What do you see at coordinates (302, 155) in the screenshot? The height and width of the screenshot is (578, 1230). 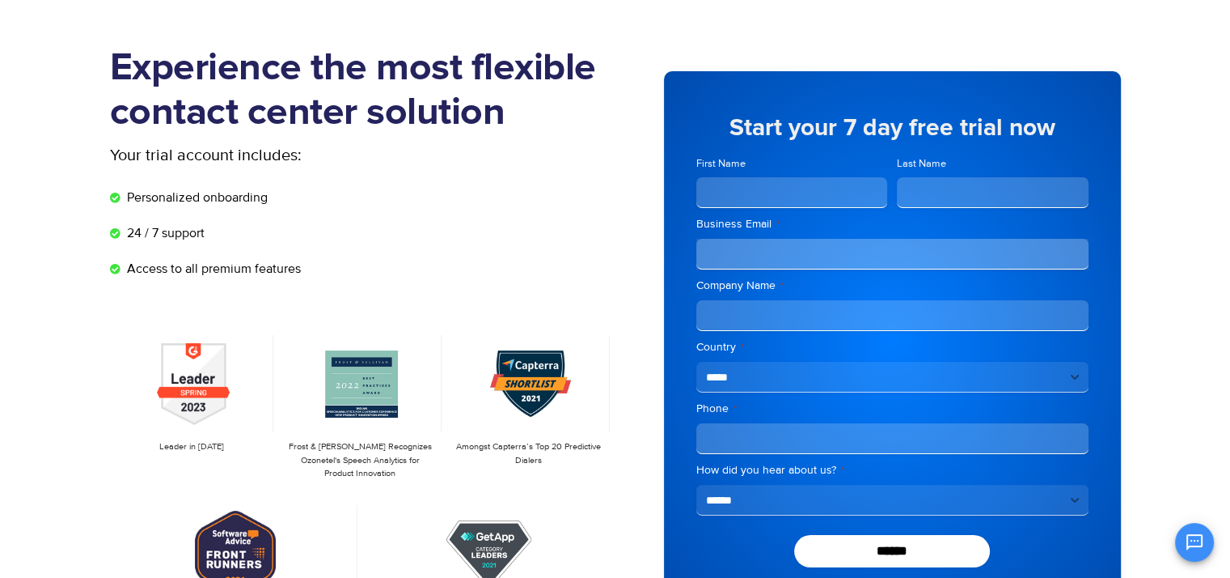 I see `p: Your trial account includes:` at bounding box center [302, 155].